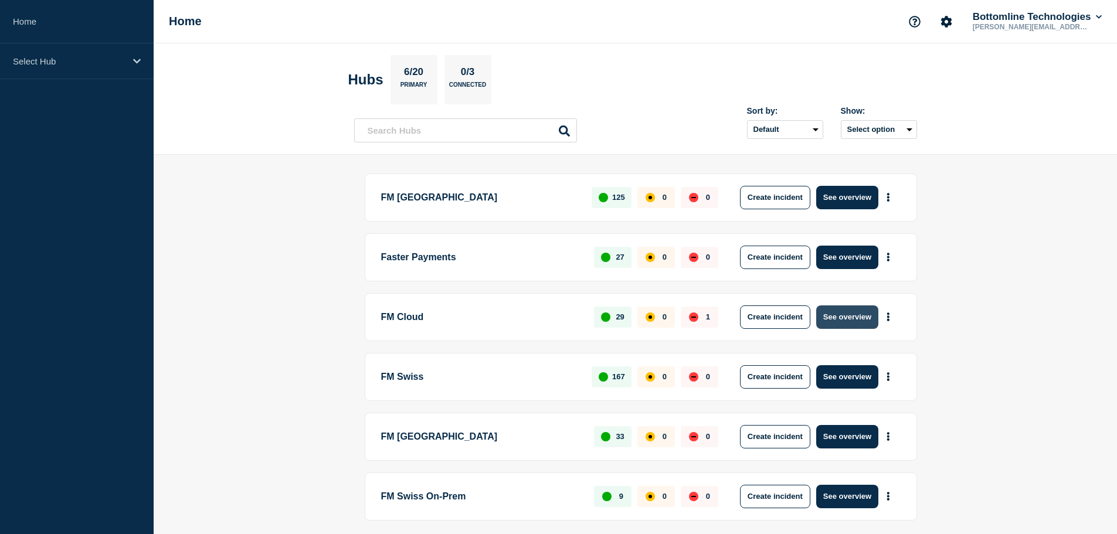 This screenshot has height=534, width=1117. I want to click on p: Faster Payments, so click(481, 258).